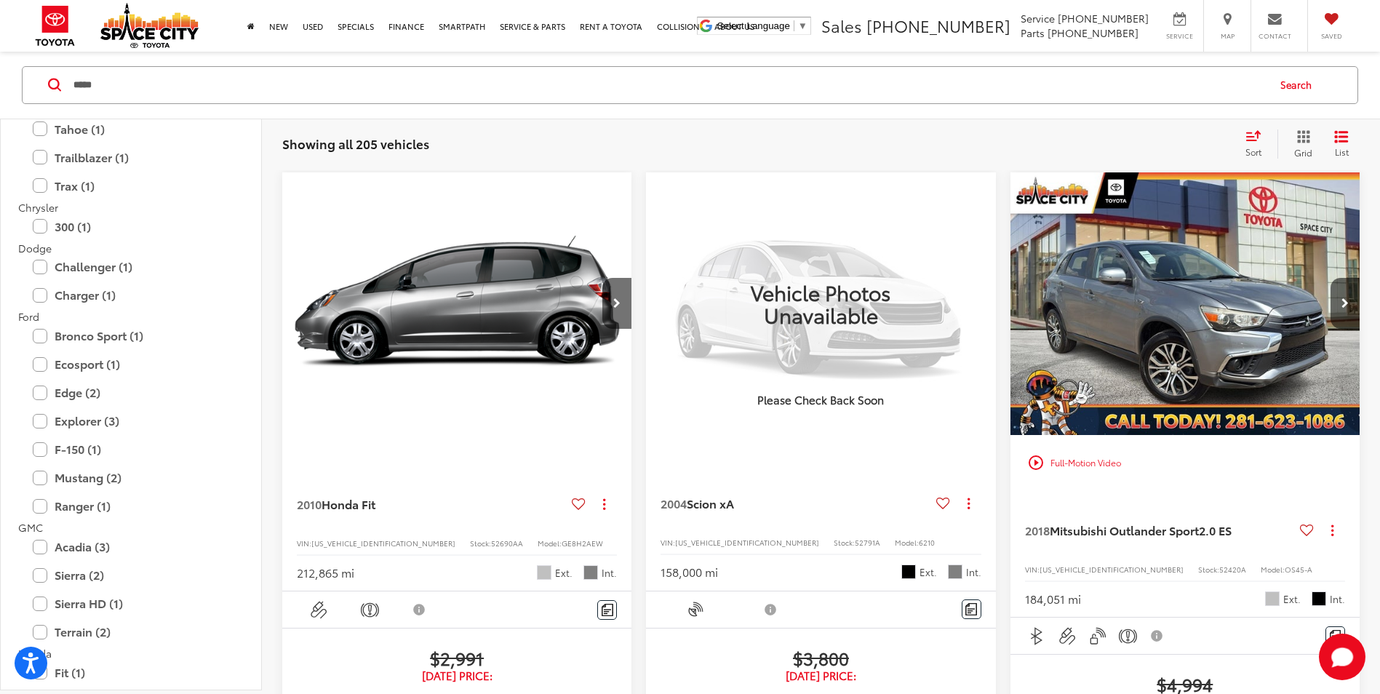  I want to click on span: Alloy Silver Metallic, so click(1272, 599).